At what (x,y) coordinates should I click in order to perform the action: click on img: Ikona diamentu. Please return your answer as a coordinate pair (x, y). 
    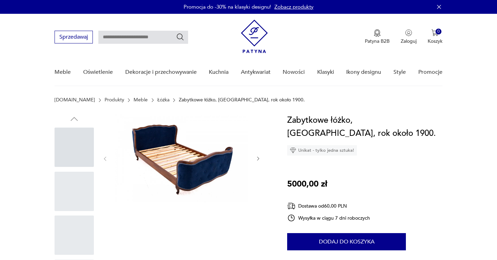
    Looking at the image, I should click on (293, 151).